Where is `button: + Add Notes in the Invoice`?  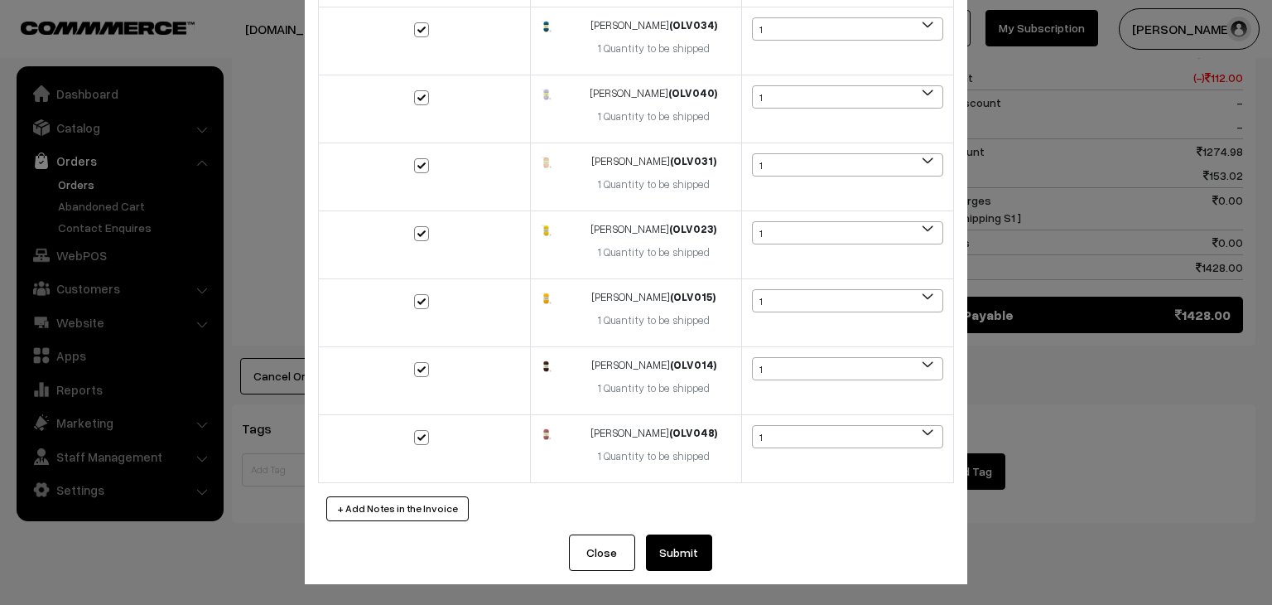 button: + Add Notes in the Invoice is located at coordinates (398, 509).